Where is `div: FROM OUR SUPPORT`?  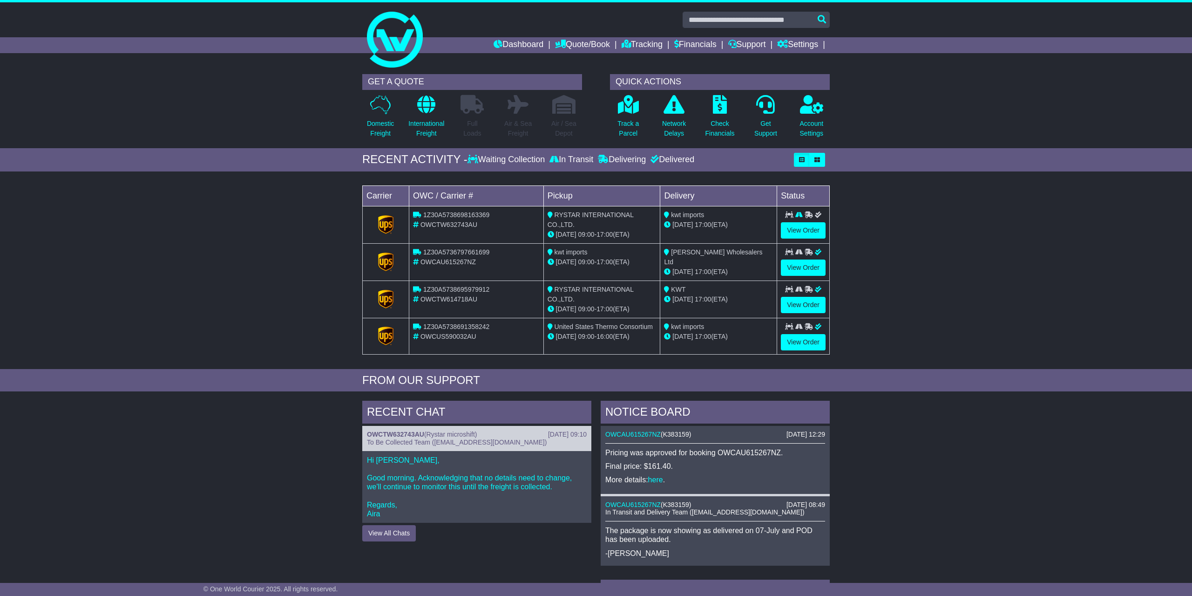 div: FROM OUR SUPPORT is located at coordinates (596, 380).